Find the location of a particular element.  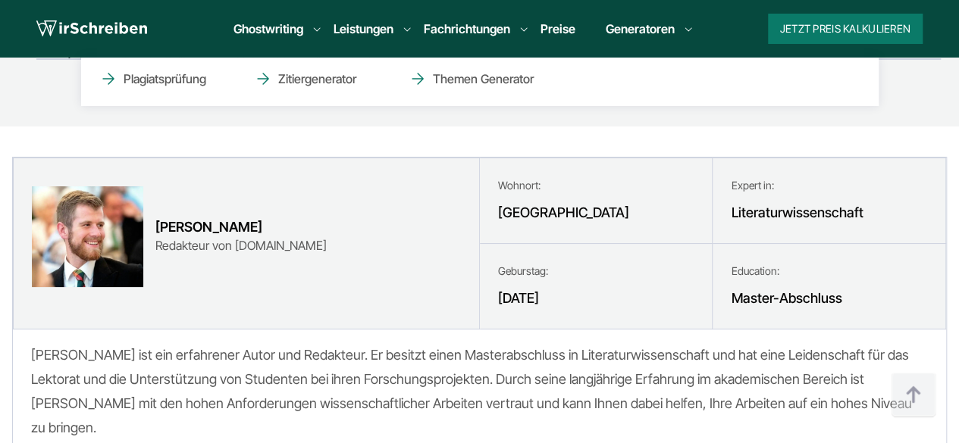

a: Generatoren is located at coordinates (640, 29).